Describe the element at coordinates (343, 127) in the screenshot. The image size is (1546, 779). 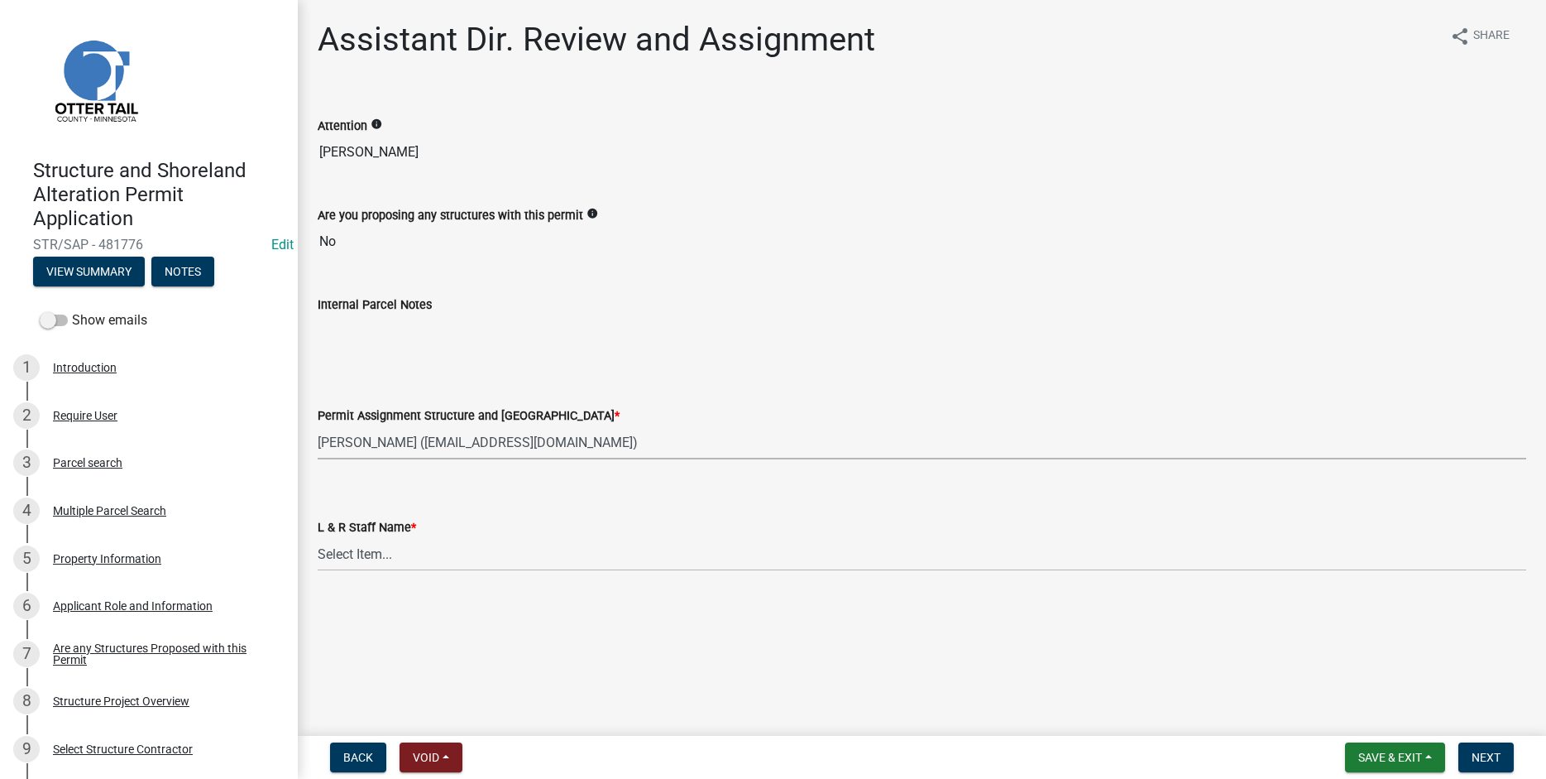
I see `label: Attention` at that location.